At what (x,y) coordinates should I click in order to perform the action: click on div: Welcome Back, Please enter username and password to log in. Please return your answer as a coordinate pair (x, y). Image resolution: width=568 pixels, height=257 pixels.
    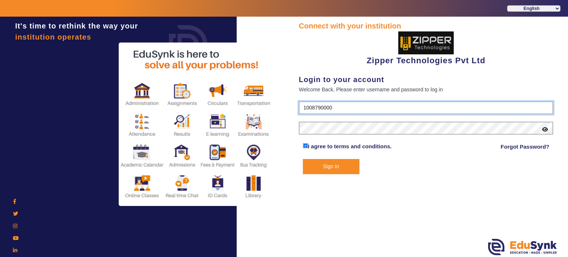
    Looking at the image, I should click on (426, 89).